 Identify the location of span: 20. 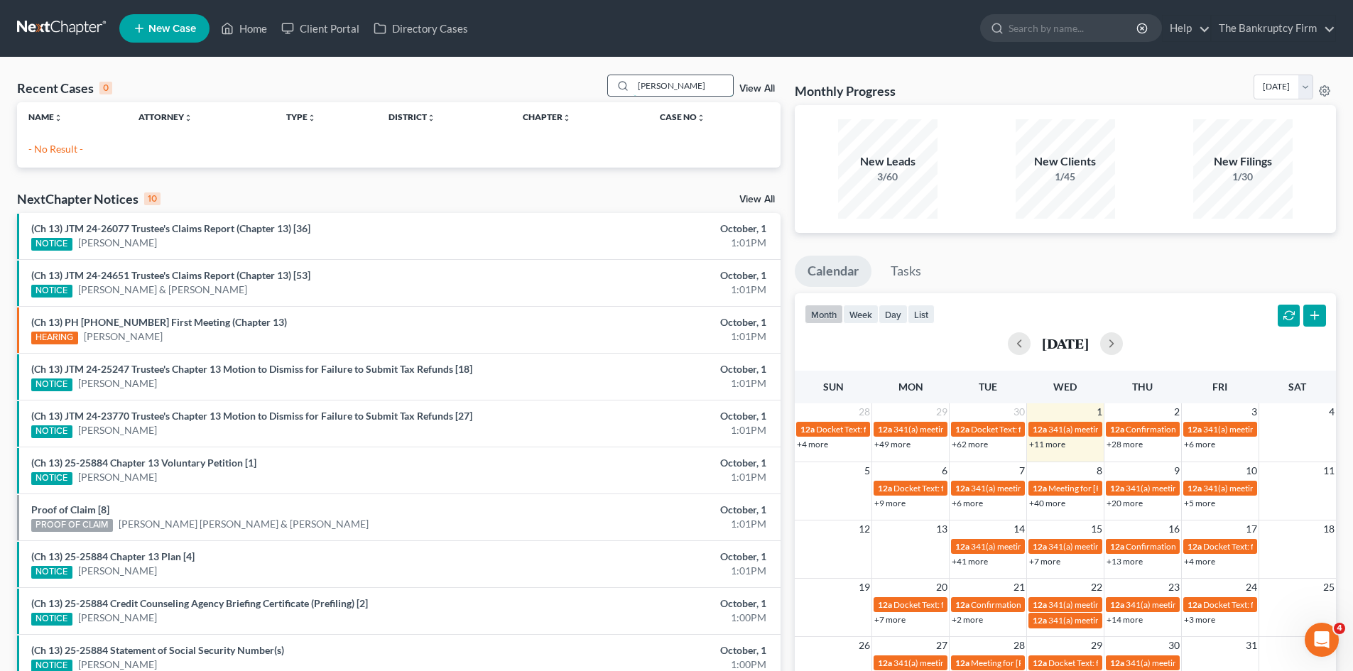
(942, 588).